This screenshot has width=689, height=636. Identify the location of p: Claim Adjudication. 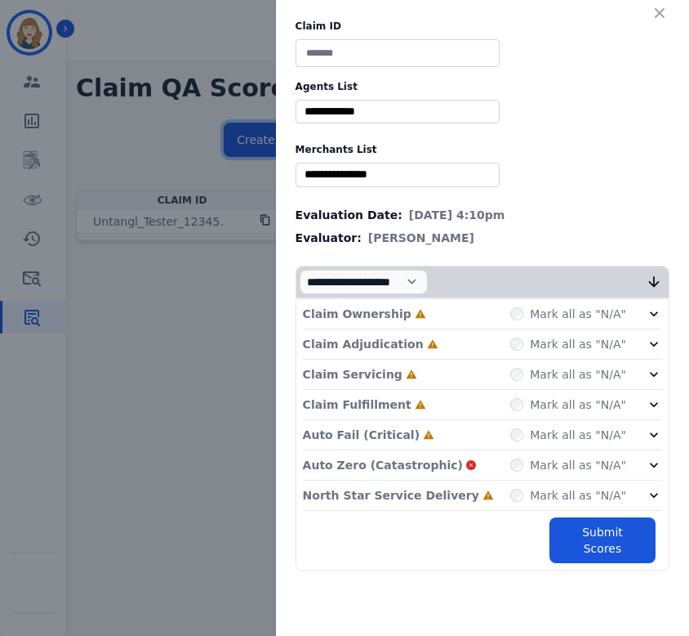
(364, 344).